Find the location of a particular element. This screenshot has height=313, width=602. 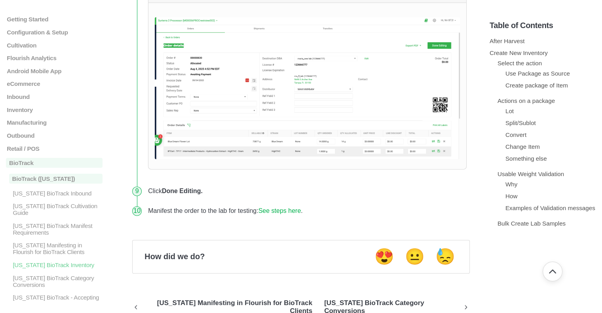

a: Inventory is located at coordinates (54, 110).